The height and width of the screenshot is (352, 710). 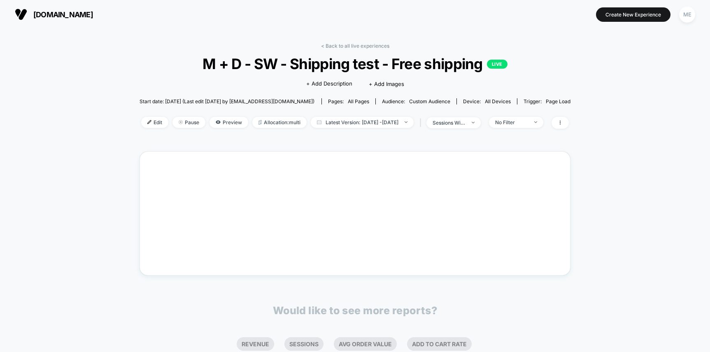 What do you see at coordinates (155, 122) in the screenshot?
I see `span: Edit` at bounding box center [155, 122].